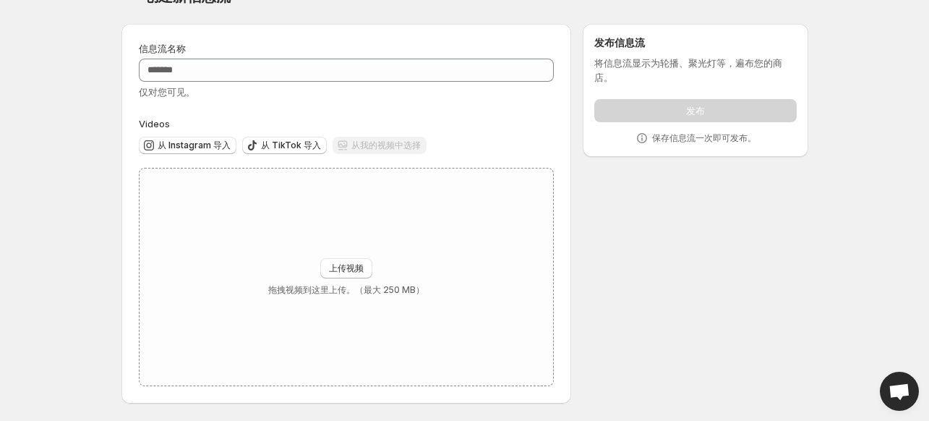 Image resolution: width=929 pixels, height=421 pixels. I want to click on button: 从 Instagram 导入, so click(187, 145).